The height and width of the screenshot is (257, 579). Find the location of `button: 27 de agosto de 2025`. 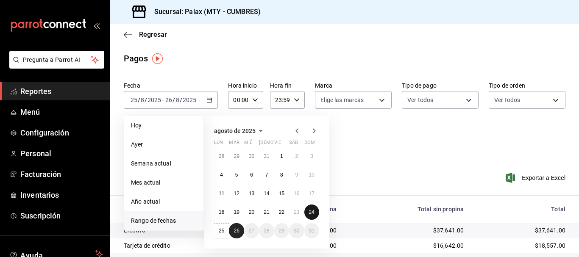

button: 27 de agosto de 2025 is located at coordinates (251, 231).